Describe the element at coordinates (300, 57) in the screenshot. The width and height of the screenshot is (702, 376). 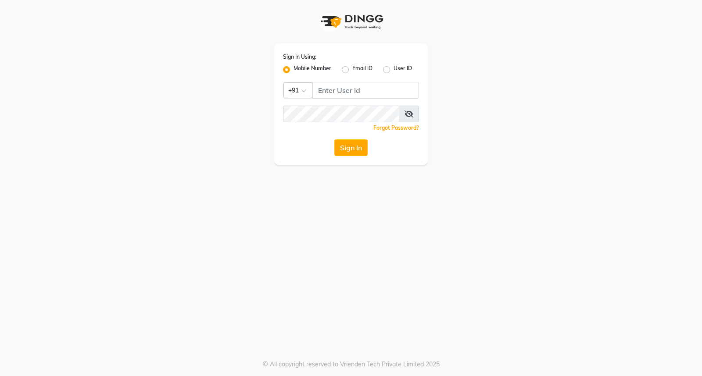
I see `label: Sign In Using:` at that location.